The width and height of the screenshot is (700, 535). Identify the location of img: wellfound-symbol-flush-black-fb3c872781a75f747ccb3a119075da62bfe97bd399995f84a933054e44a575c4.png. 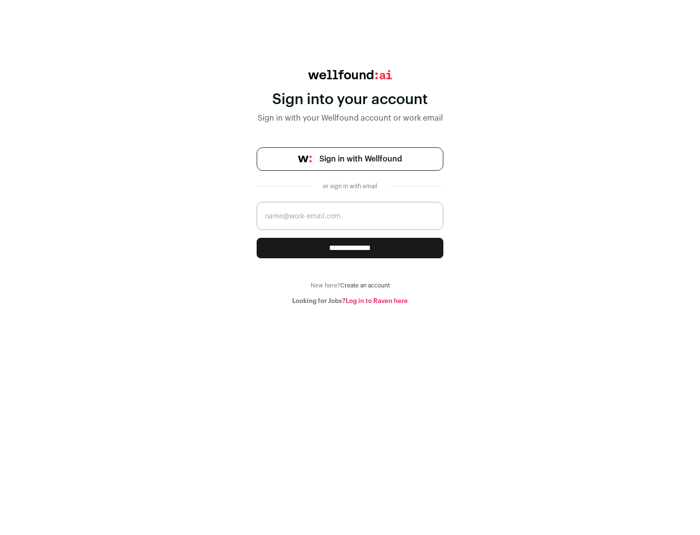
(305, 159).